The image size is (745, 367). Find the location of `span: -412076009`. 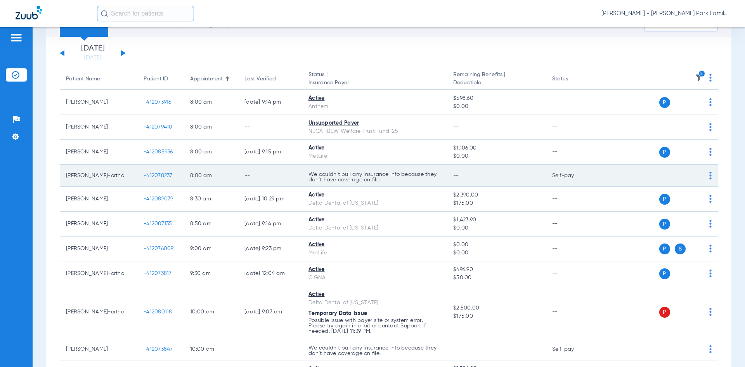

span: -412076009 is located at coordinates (159, 248).